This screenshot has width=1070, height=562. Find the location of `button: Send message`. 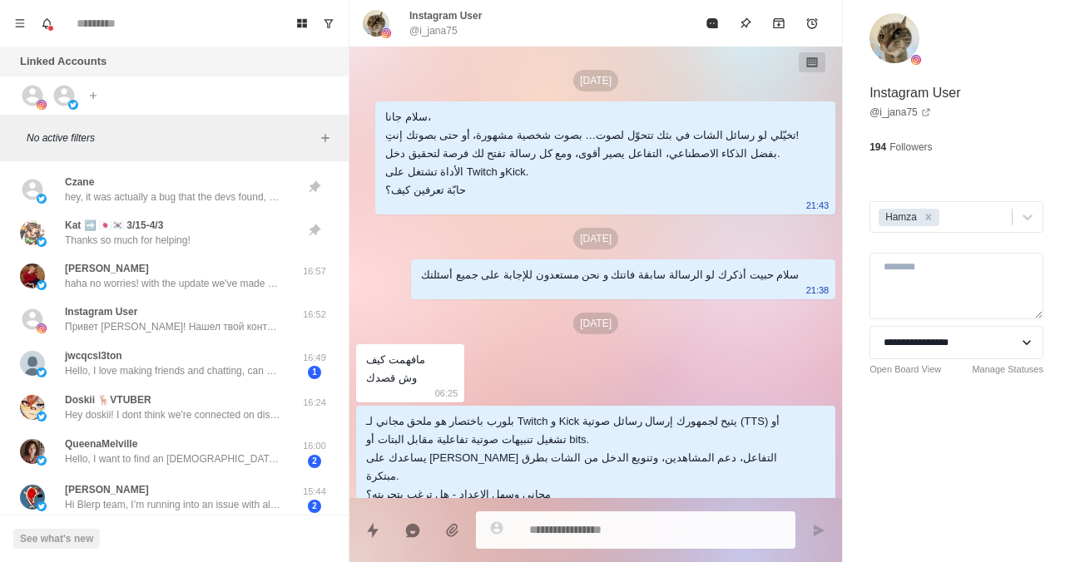

button: Send message is located at coordinates (818, 531).